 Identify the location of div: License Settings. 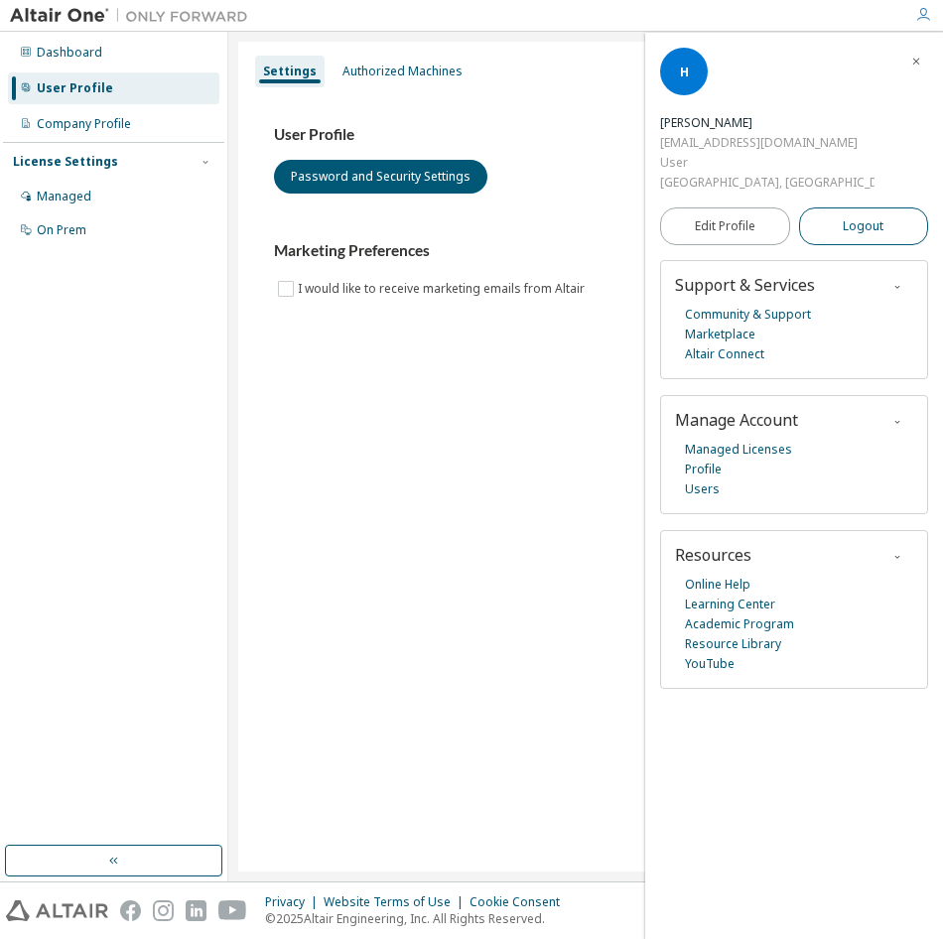
(66, 162).